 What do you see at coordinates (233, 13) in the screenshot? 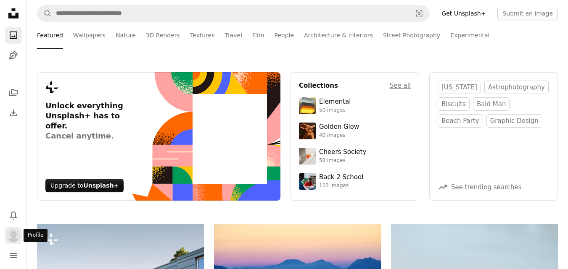
I see `form: Find visuals sitewide` at bounding box center [233, 13].